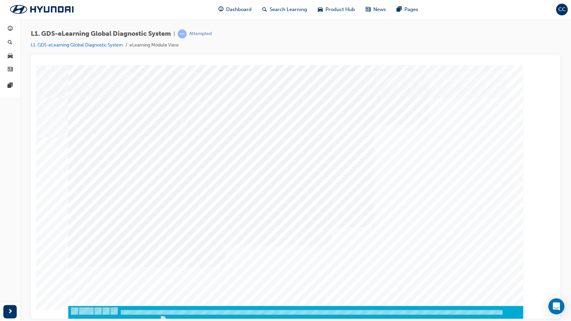  What do you see at coordinates (239, 9) in the screenshot?
I see `span: Dashboard` at bounding box center [239, 9].